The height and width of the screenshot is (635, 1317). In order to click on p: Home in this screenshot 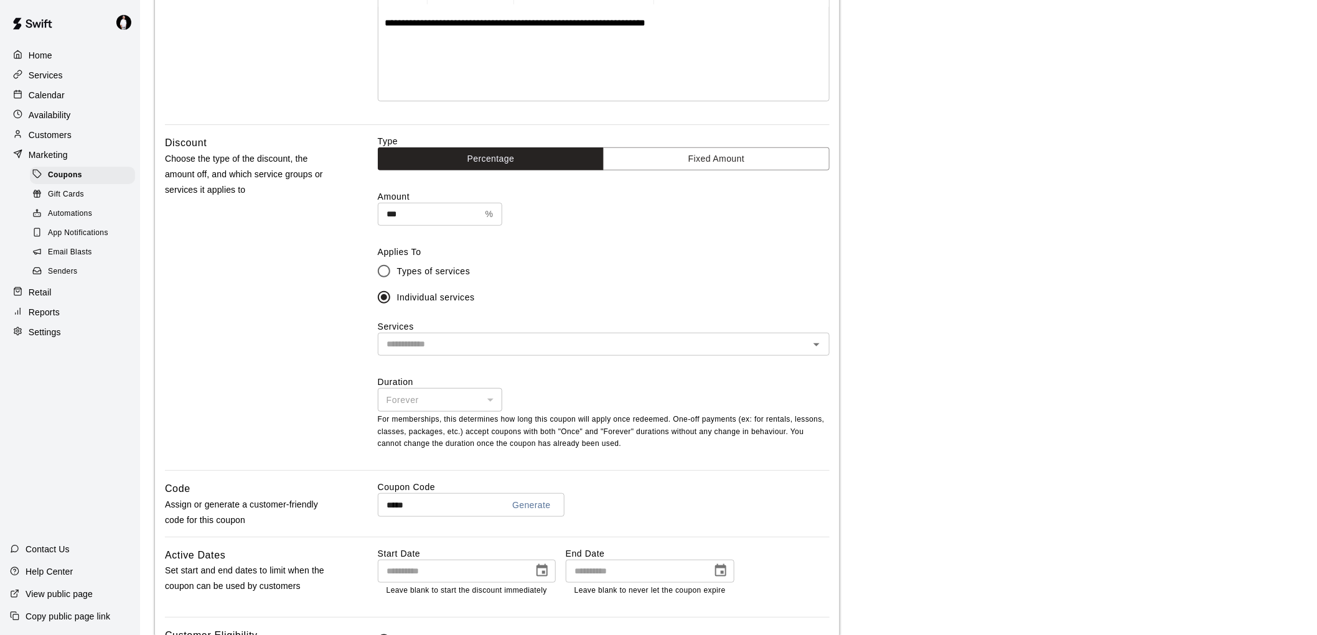, I will do `click(40, 55)`.